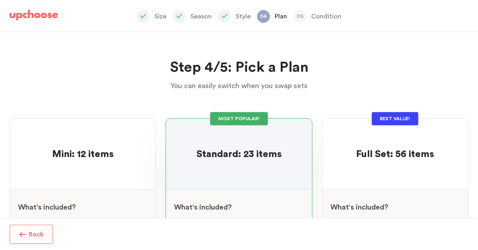 The width and height of the screenshot is (478, 250). Describe the element at coordinates (34, 15) in the screenshot. I see `img: UpChoose` at that location.